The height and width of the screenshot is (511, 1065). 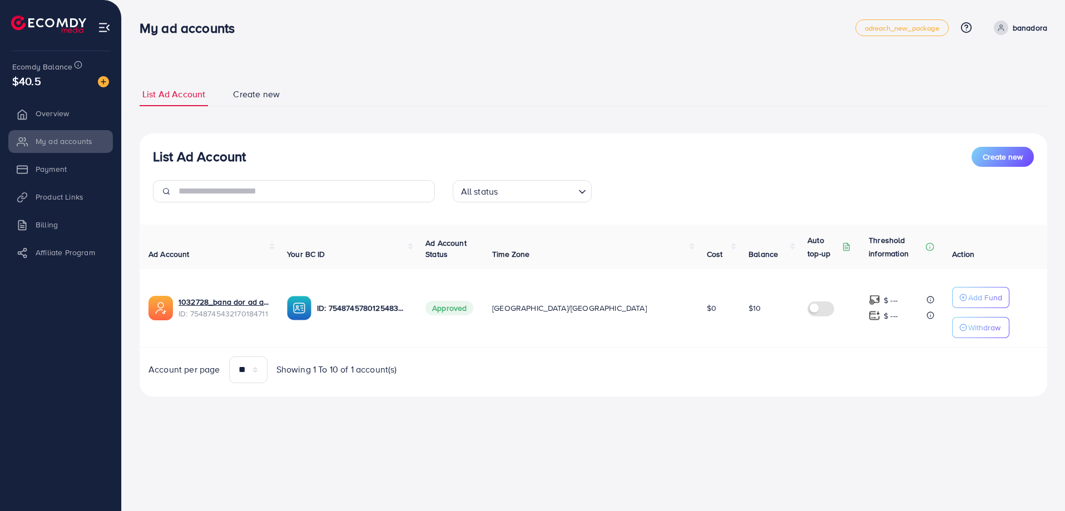 What do you see at coordinates (981, 298) in the screenshot?
I see `button: Add Fund` at bounding box center [981, 298].